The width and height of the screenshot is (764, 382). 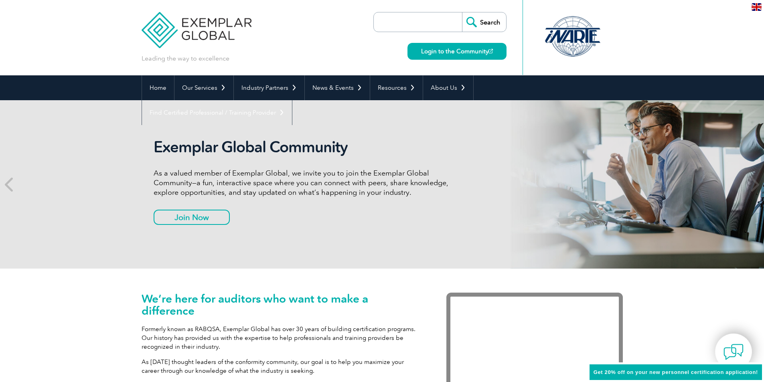 What do you see at coordinates (304, 147) in the screenshot?
I see `h2: Exemplar Global Community` at bounding box center [304, 147].